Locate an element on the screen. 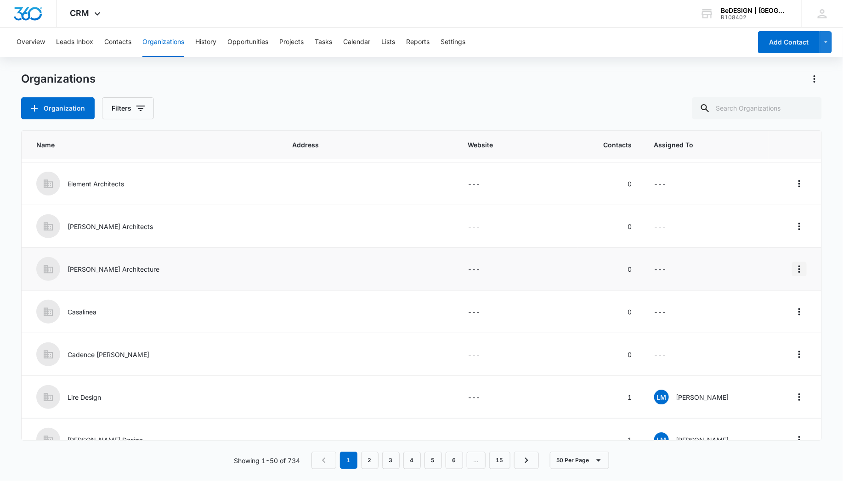  nav: Pagination is located at coordinates (425, 461).